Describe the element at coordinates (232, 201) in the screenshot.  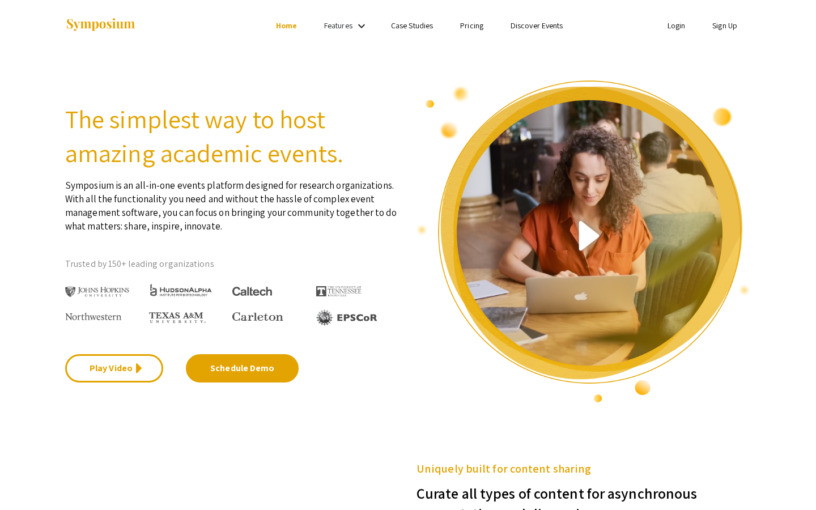
I see `p: Symposium is an all-in-one events platform designed for research organizations. With all the func...` at that location.